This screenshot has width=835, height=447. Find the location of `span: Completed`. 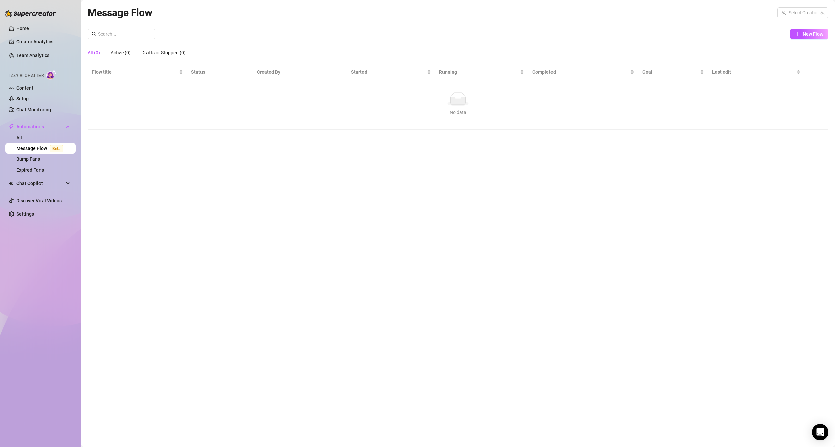

span: Completed is located at coordinates (580, 72).